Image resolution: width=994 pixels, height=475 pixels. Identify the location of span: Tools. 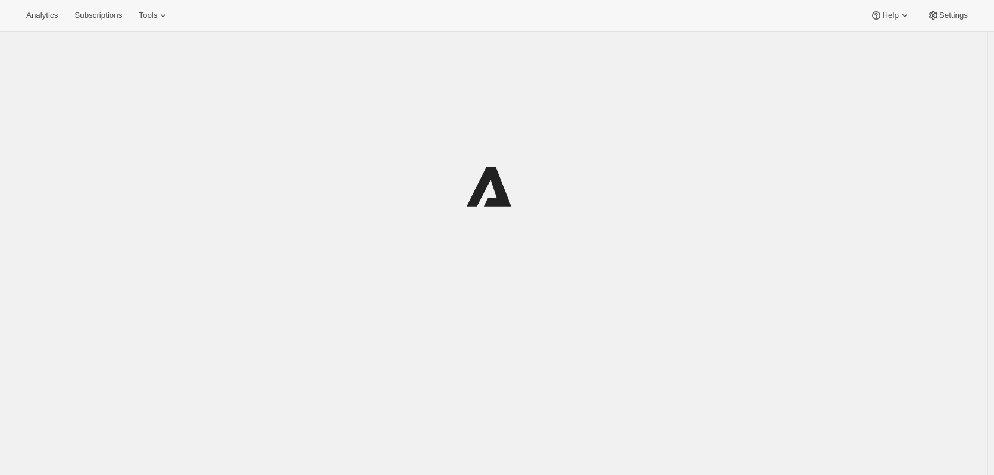
(148, 15).